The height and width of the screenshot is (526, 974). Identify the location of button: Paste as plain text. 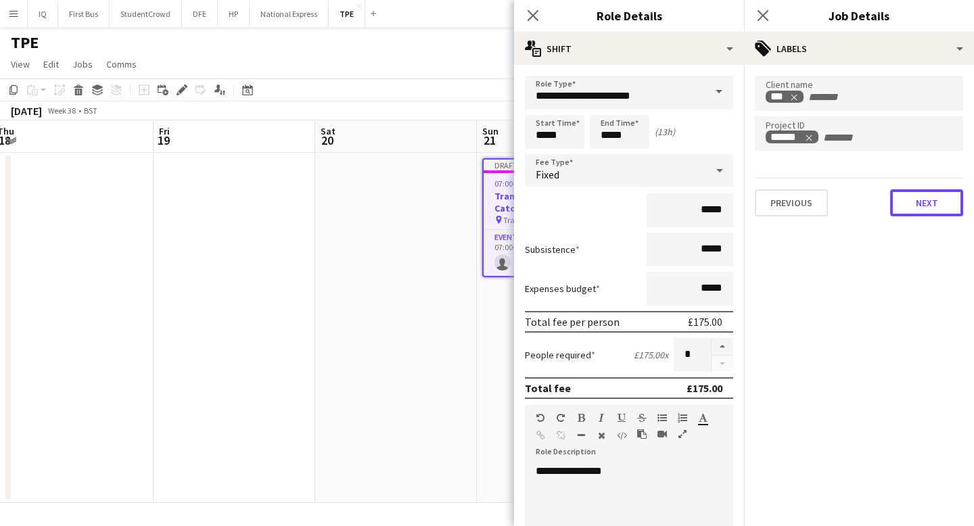
(642, 434).